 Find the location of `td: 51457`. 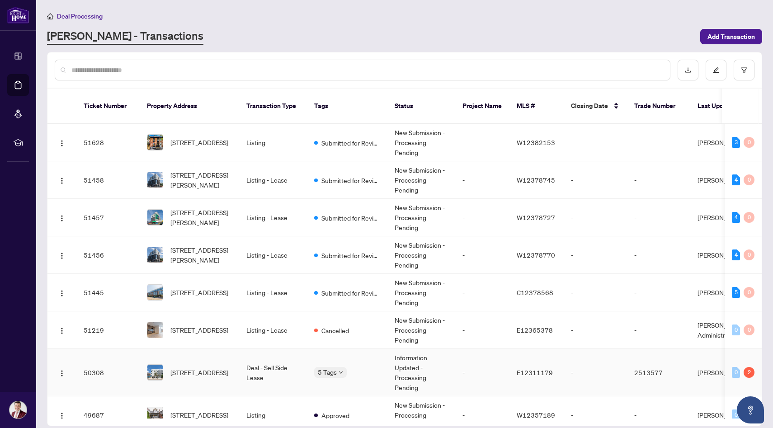

td: 51457 is located at coordinates (108, 218).